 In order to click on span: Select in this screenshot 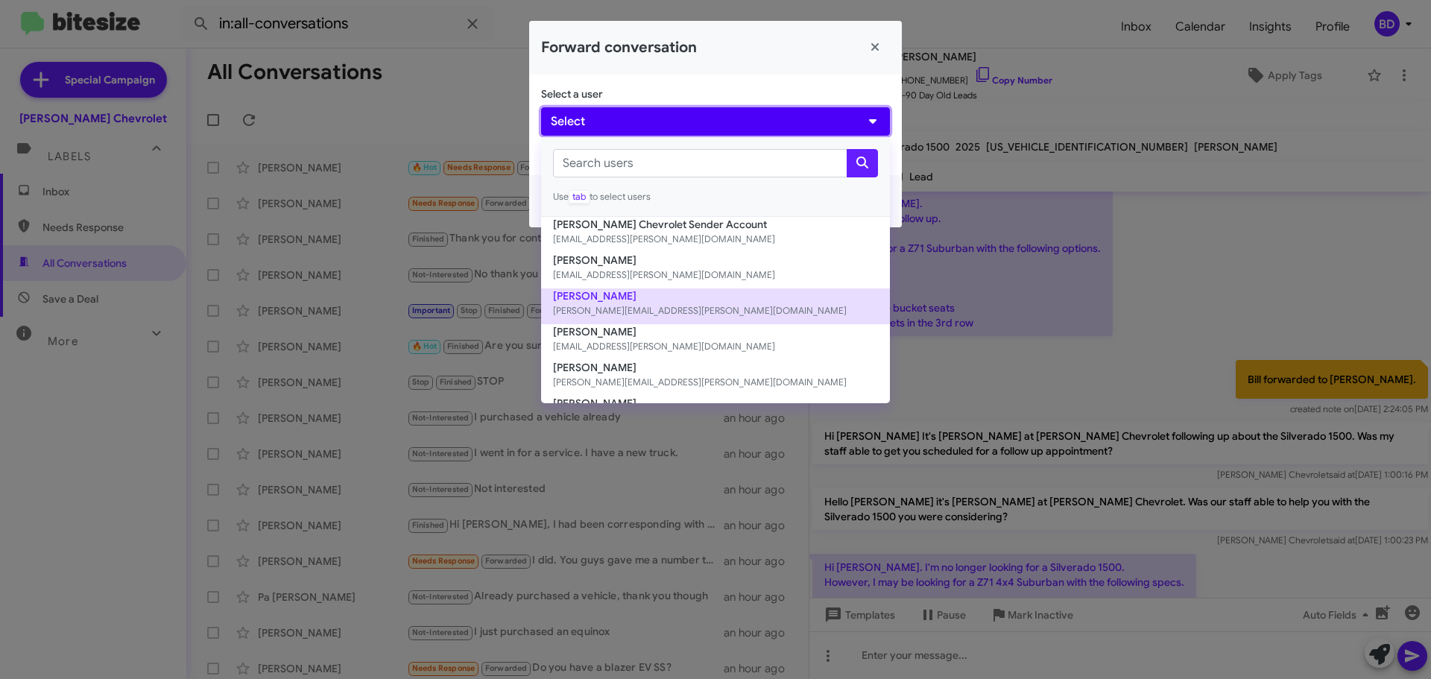, I will do `click(568, 121)`.